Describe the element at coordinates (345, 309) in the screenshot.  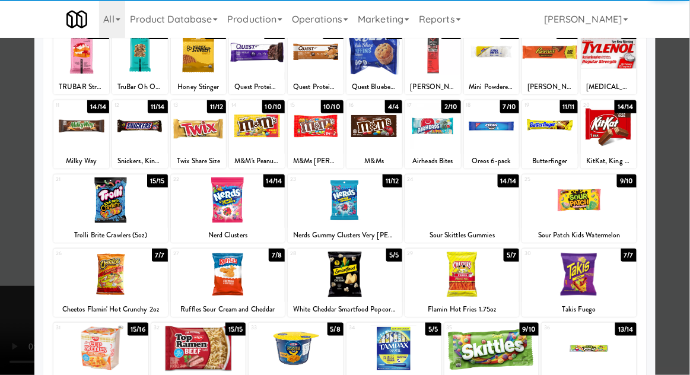
I see `div: White Cheddar Smartfood Popcorn 1oz` at that location.